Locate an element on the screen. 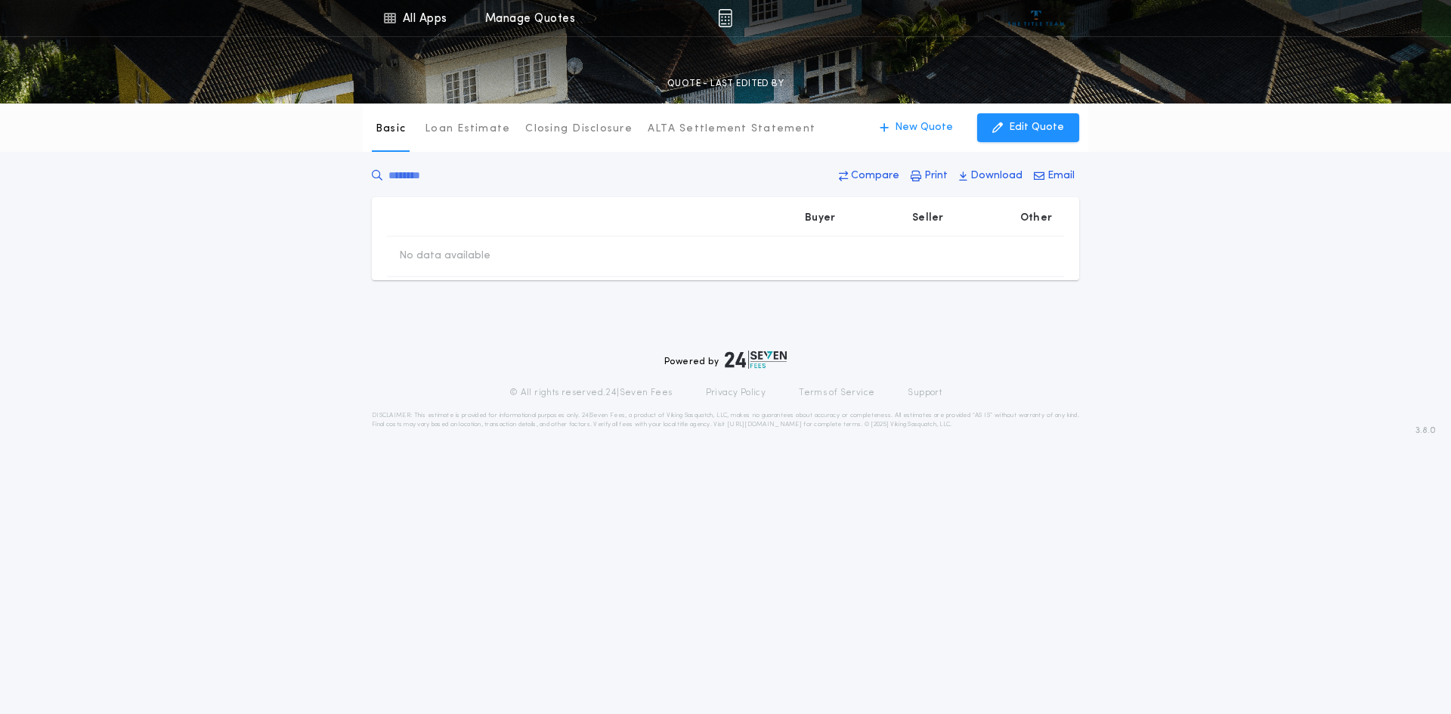 This screenshot has width=1451, height=714. p: Basic is located at coordinates (391, 129).